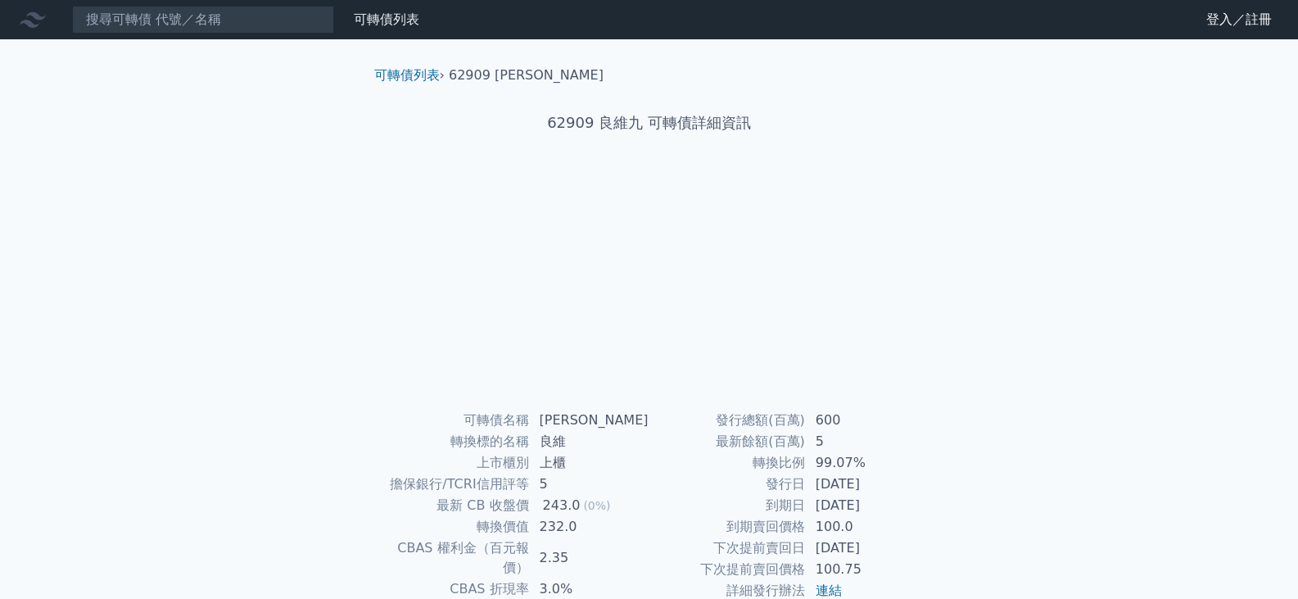  Describe the element at coordinates (829, 590) in the screenshot. I see `a: 連結` at that location.